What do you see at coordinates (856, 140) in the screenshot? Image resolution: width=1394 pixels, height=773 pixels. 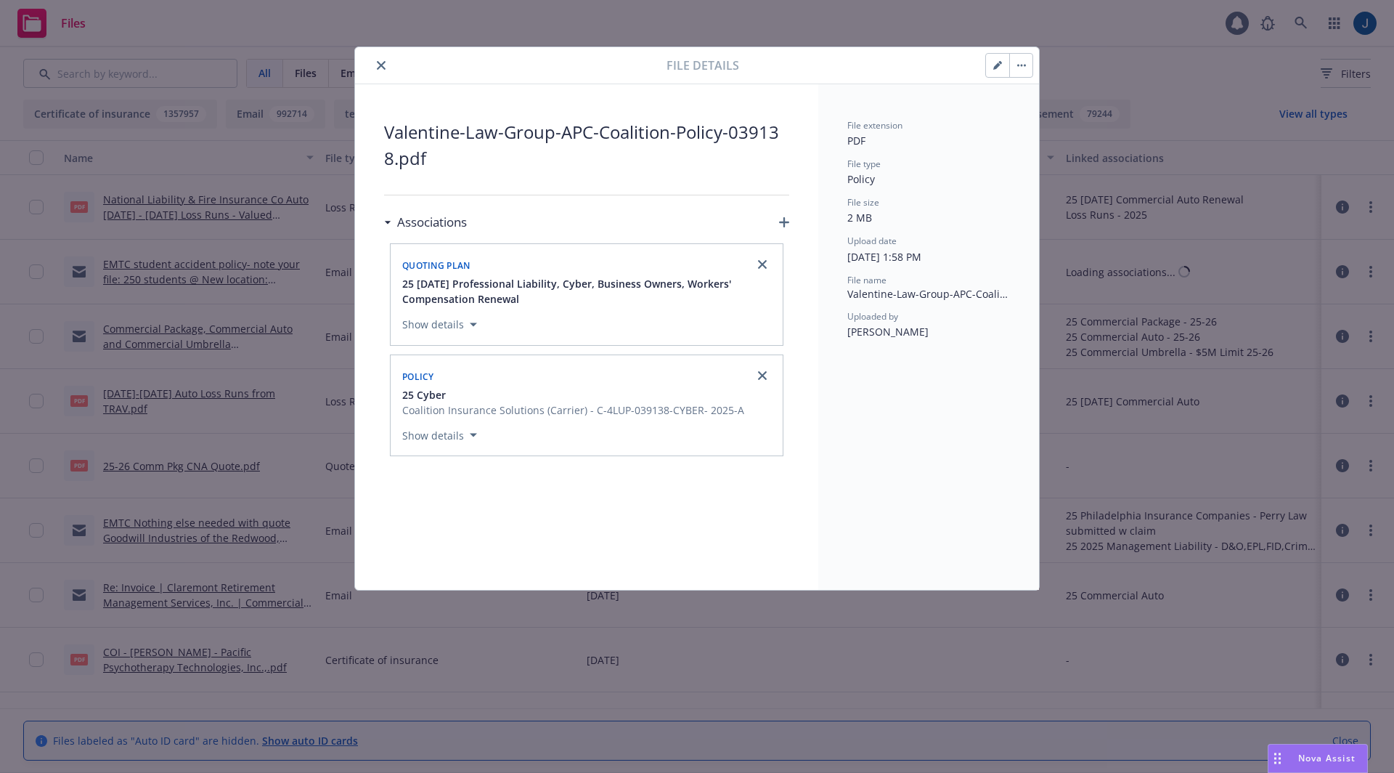 I see `span: PDF` at bounding box center [856, 140].